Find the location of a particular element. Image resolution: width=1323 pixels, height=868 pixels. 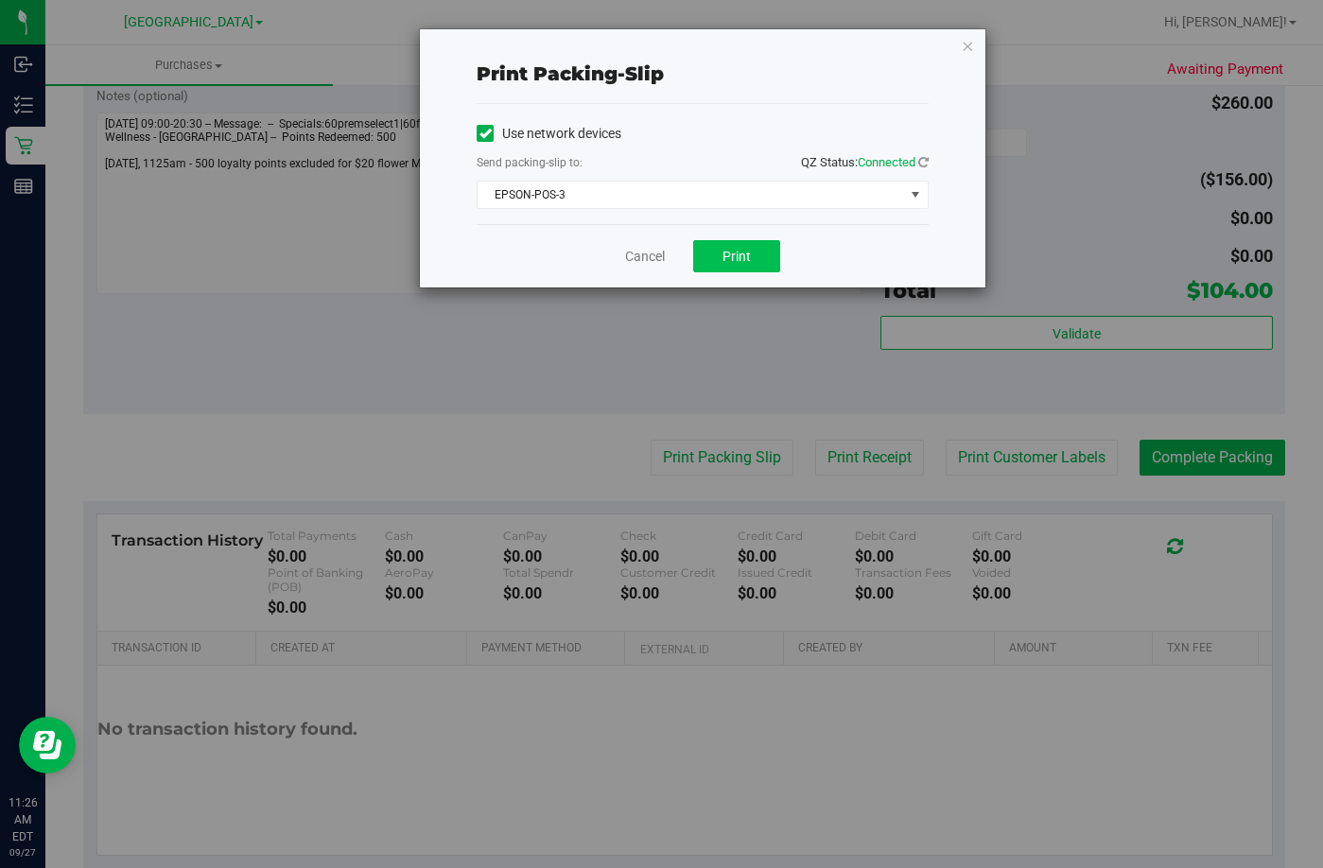

label: Use network devices is located at coordinates (549, 133).